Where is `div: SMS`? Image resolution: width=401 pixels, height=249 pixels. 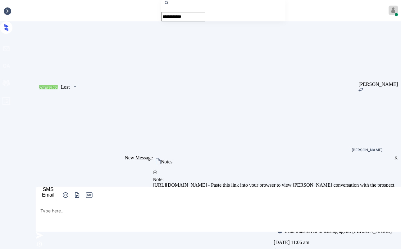
div: SMS is located at coordinates (48, 190).